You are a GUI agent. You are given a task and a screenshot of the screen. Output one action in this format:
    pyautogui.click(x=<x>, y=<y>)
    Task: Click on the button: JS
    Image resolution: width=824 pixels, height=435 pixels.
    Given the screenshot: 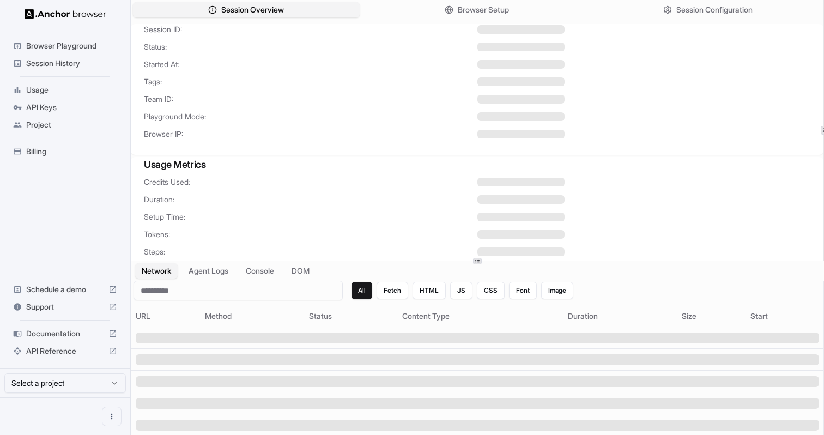 What is the action you would take?
    pyautogui.click(x=461, y=290)
    